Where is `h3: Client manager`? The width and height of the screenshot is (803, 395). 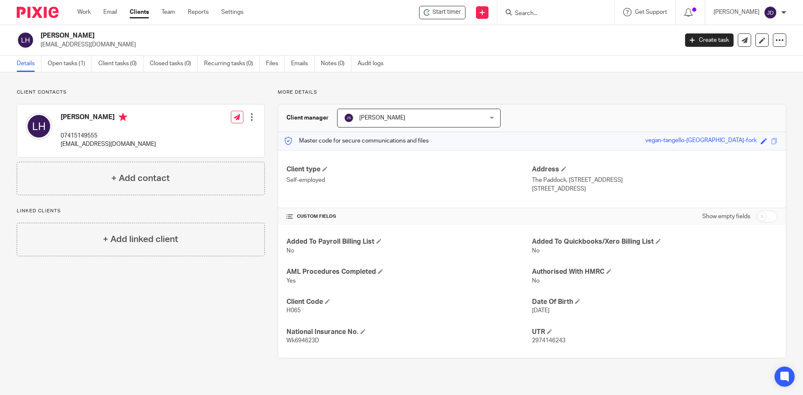
h3: Client manager is located at coordinates (307, 118).